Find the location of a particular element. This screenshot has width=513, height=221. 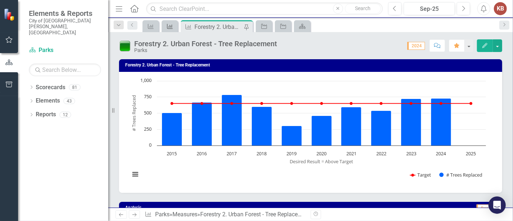

path: 2016, 650. Target. is located at coordinates (202, 104).